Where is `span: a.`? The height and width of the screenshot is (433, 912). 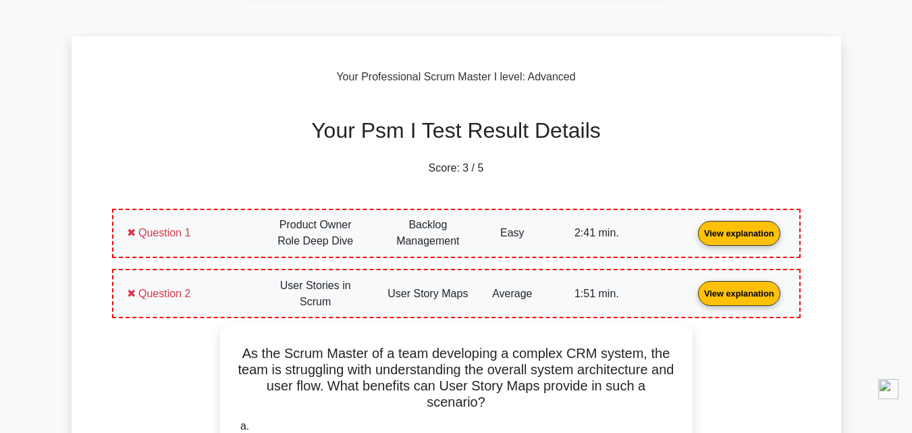
span: a. is located at coordinates (244, 425).